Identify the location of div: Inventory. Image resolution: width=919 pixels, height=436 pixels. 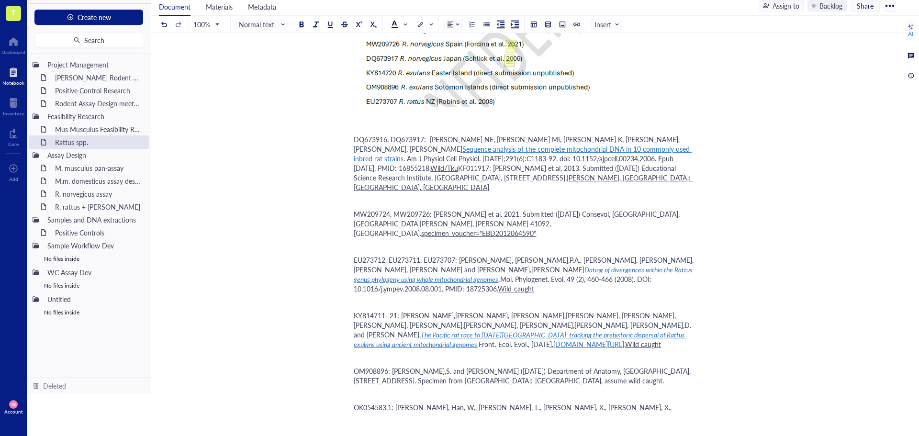
(13, 113).